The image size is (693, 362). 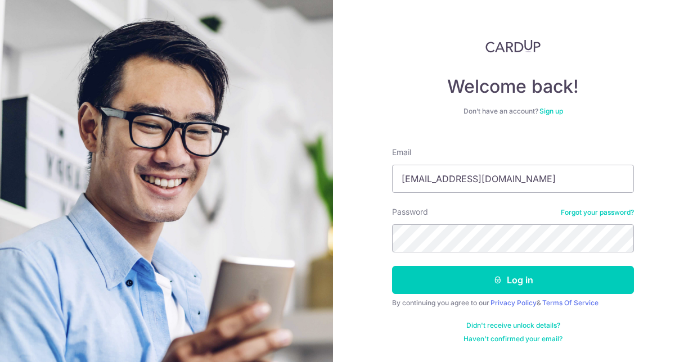 What do you see at coordinates (513, 179) in the screenshot?
I see `input: Enter your Email` at bounding box center [513, 179].